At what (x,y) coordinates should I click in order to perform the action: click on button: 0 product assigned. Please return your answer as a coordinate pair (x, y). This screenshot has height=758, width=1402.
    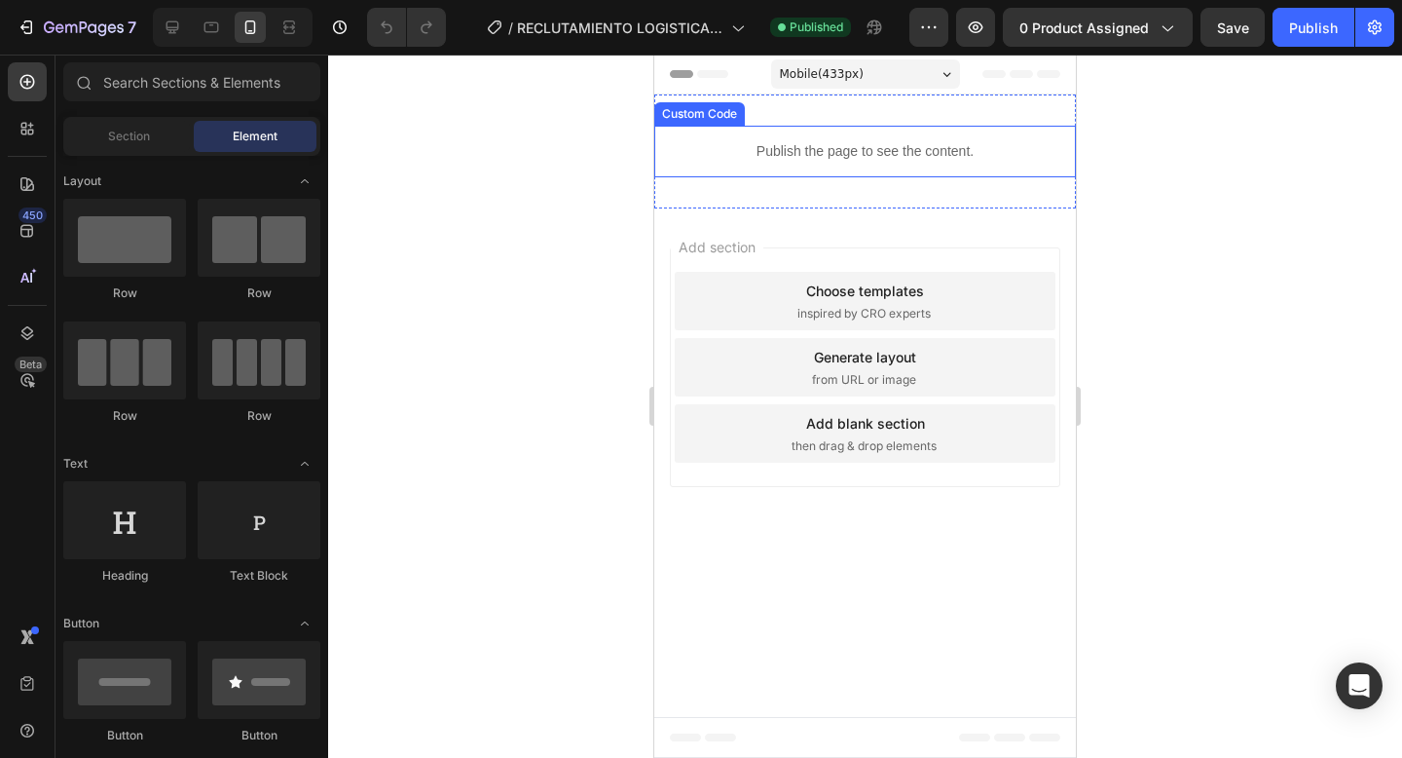
    Looking at the image, I should click on (1098, 27).